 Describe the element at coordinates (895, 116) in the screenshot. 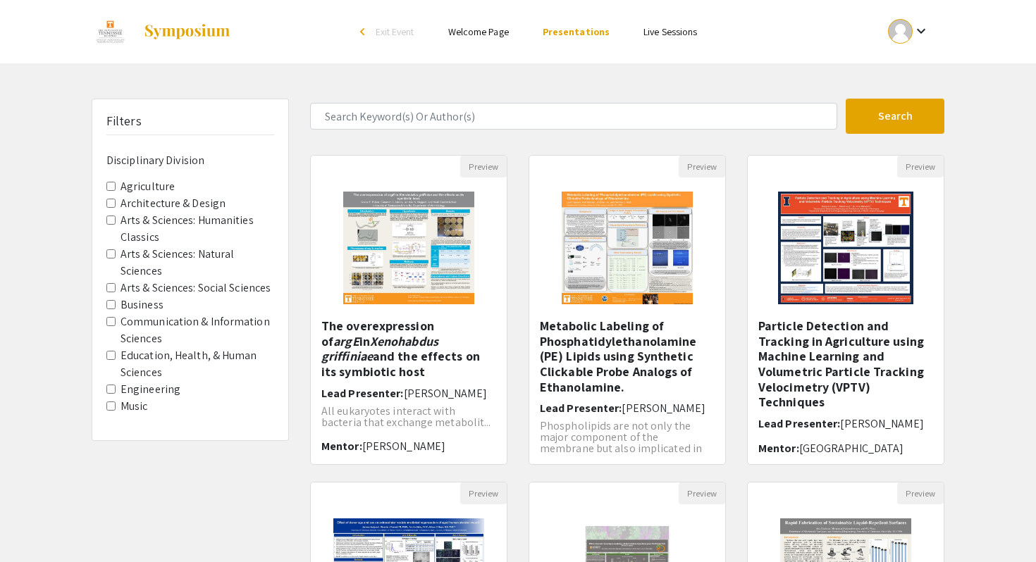

I see `button: Search` at that location.